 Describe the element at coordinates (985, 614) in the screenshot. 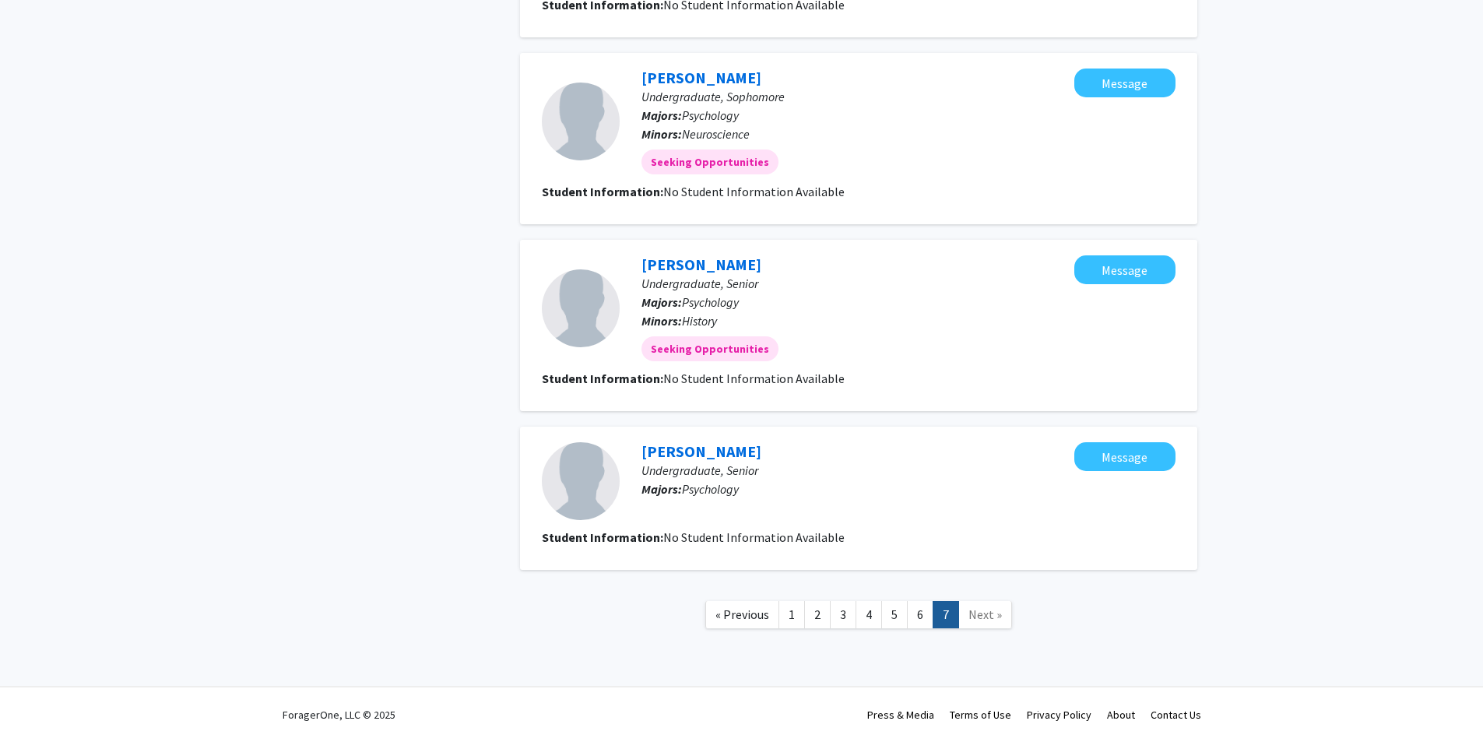

I see `a: Next Page` at that location.